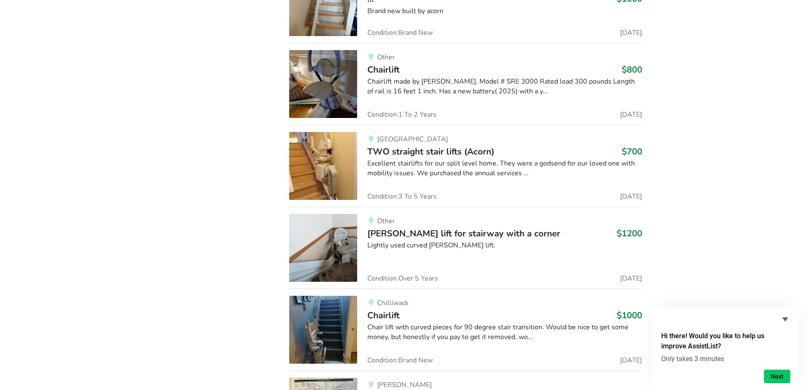  What do you see at coordinates (785, 319) in the screenshot?
I see `button: Hide survey` at bounding box center [785, 319].